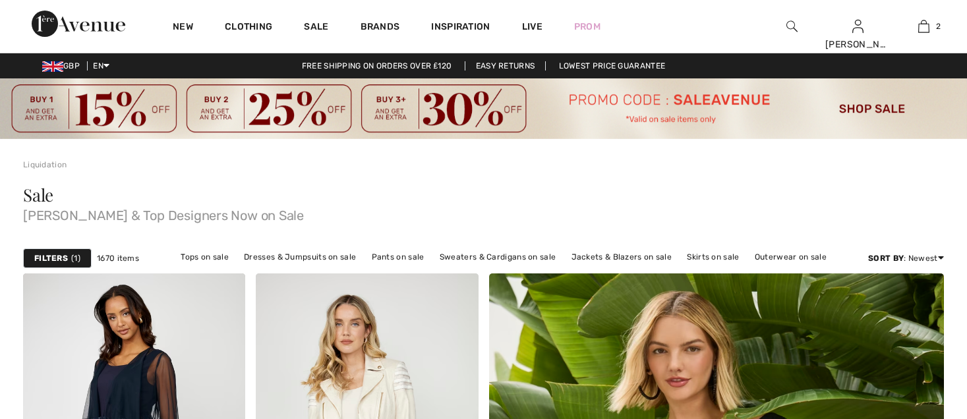 The image size is (967, 419). Describe the element at coordinates (858, 26) in the screenshot. I see `a: Sign In` at that location.